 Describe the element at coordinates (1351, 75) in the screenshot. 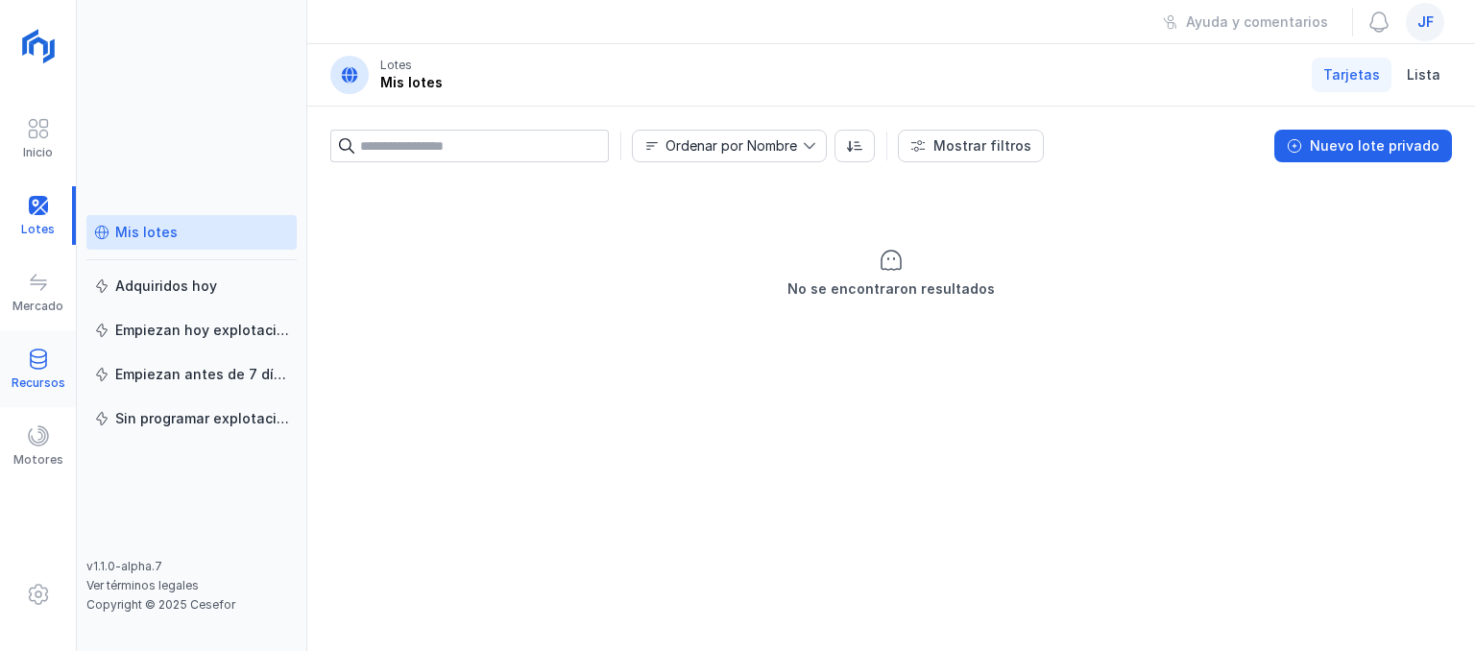

I see `span: Tarjetas` at that location.